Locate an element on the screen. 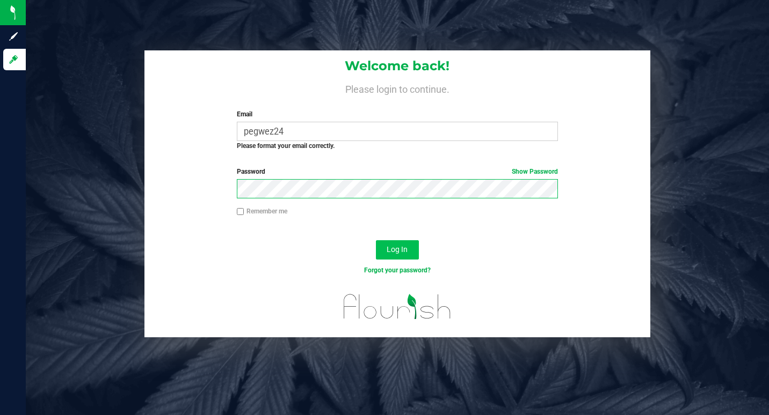 The height and width of the screenshot is (415, 769). inline-svg: Sign up is located at coordinates (13, 36).